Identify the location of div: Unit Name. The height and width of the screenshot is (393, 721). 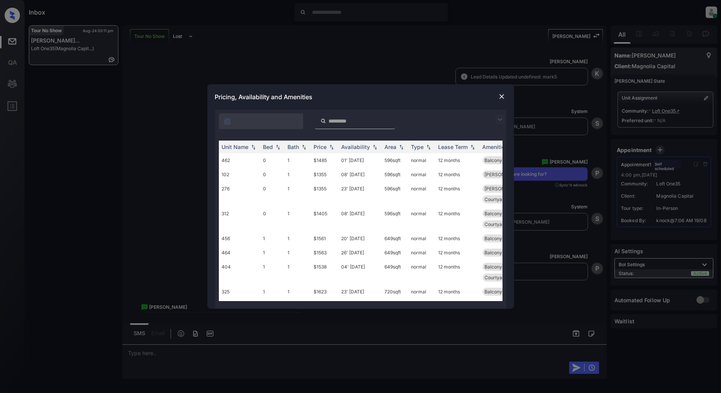
(235, 147).